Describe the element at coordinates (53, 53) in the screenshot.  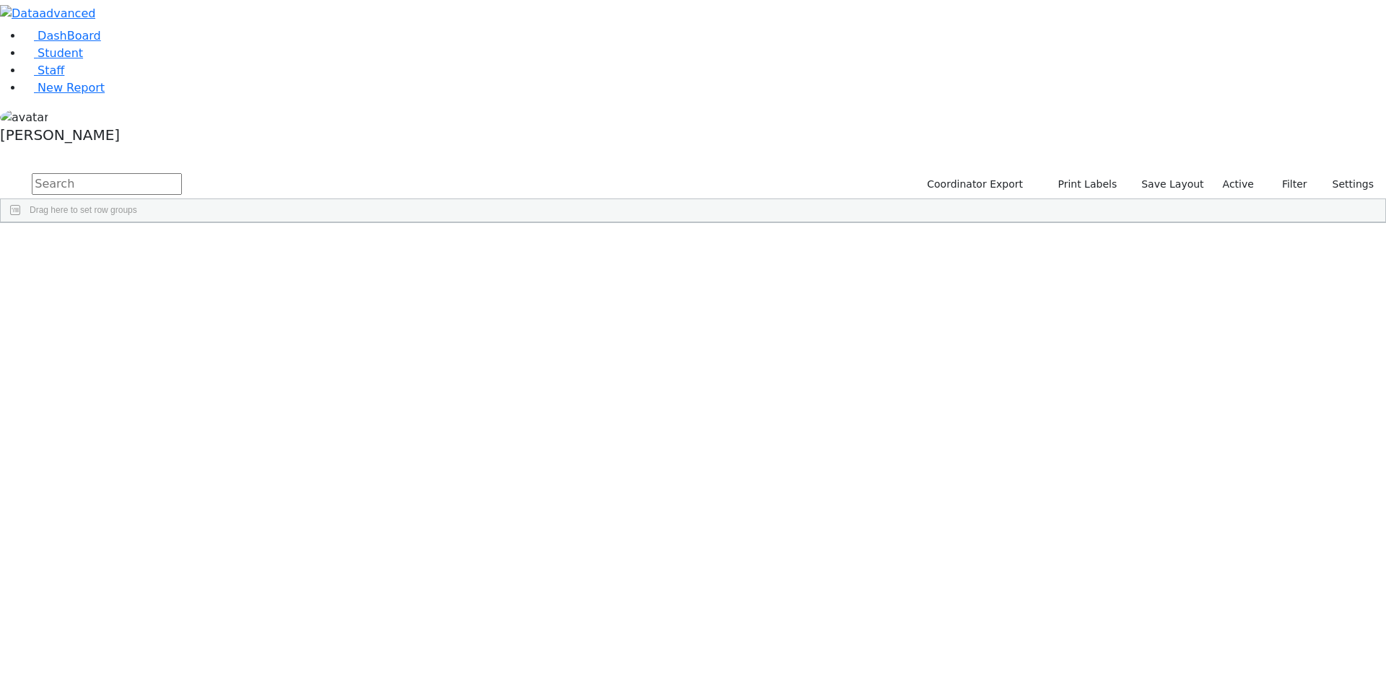
I see `a: Student` at that location.